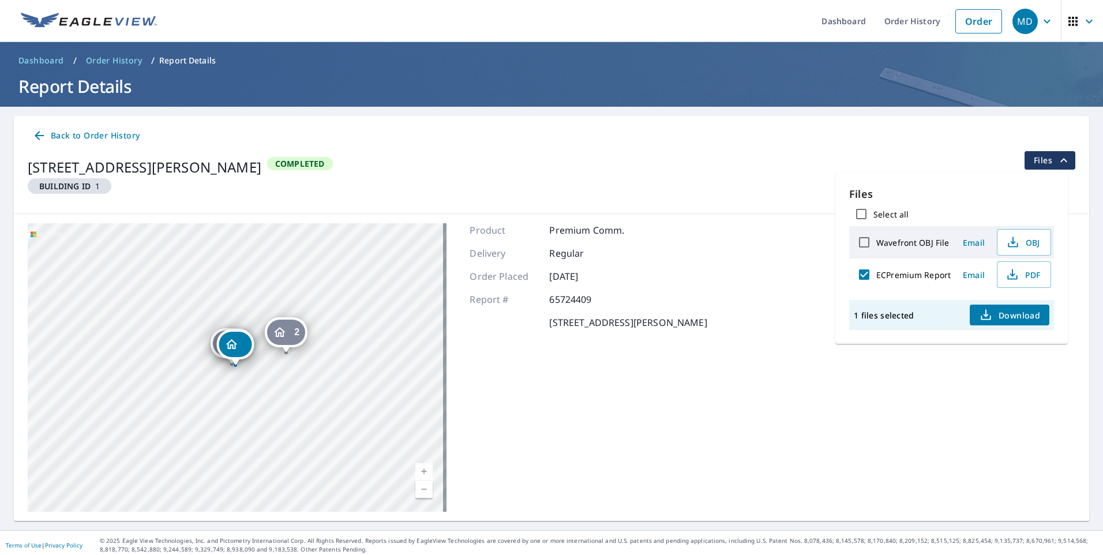  Describe the element at coordinates (114, 61) in the screenshot. I see `a: Order History` at that location.